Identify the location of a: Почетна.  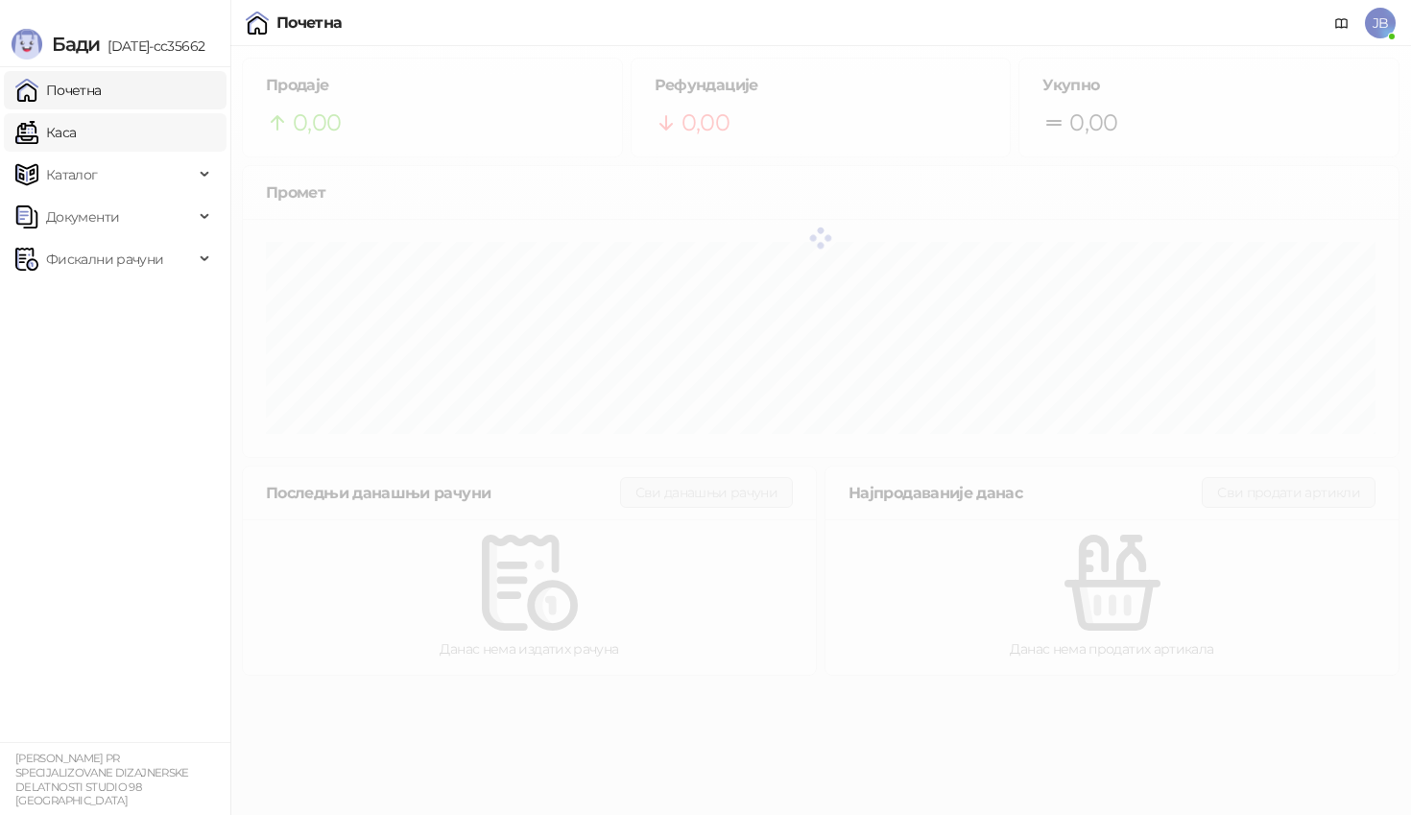
(59, 90).